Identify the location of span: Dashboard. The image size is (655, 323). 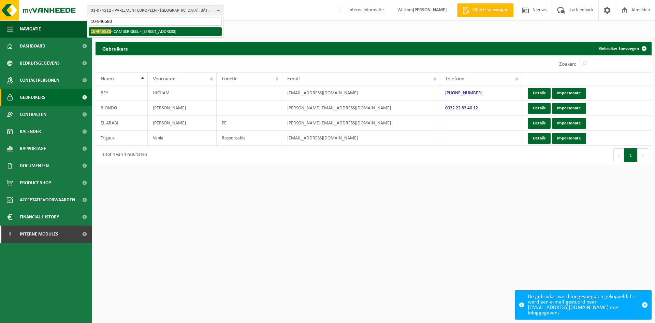
(32, 46).